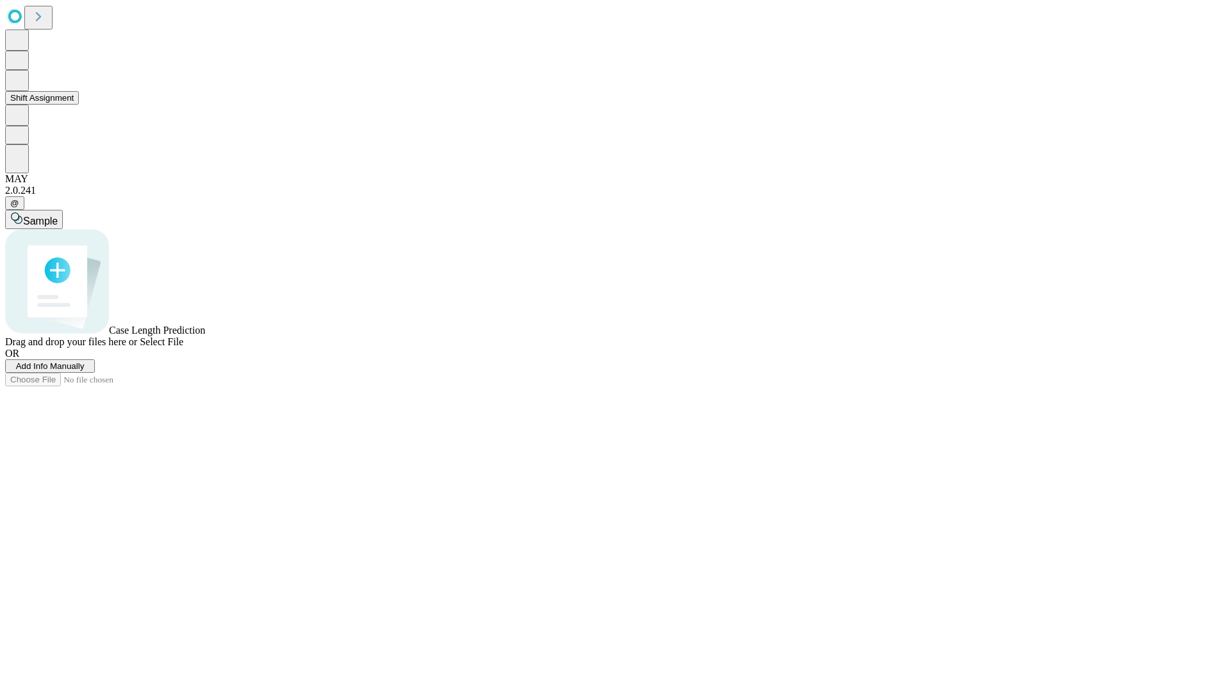 The height and width of the screenshot is (693, 1231). Describe the element at coordinates (157, 330) in the screenshot. I see `span: Case Length Prediction` at that location.